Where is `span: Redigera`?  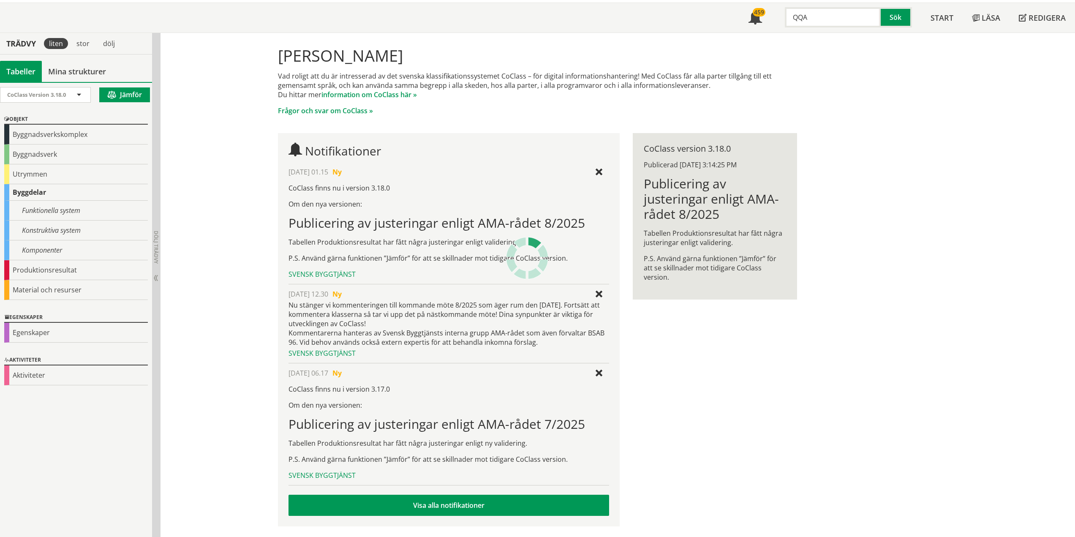 span: Redigera is located at coordinates (1048, 18).